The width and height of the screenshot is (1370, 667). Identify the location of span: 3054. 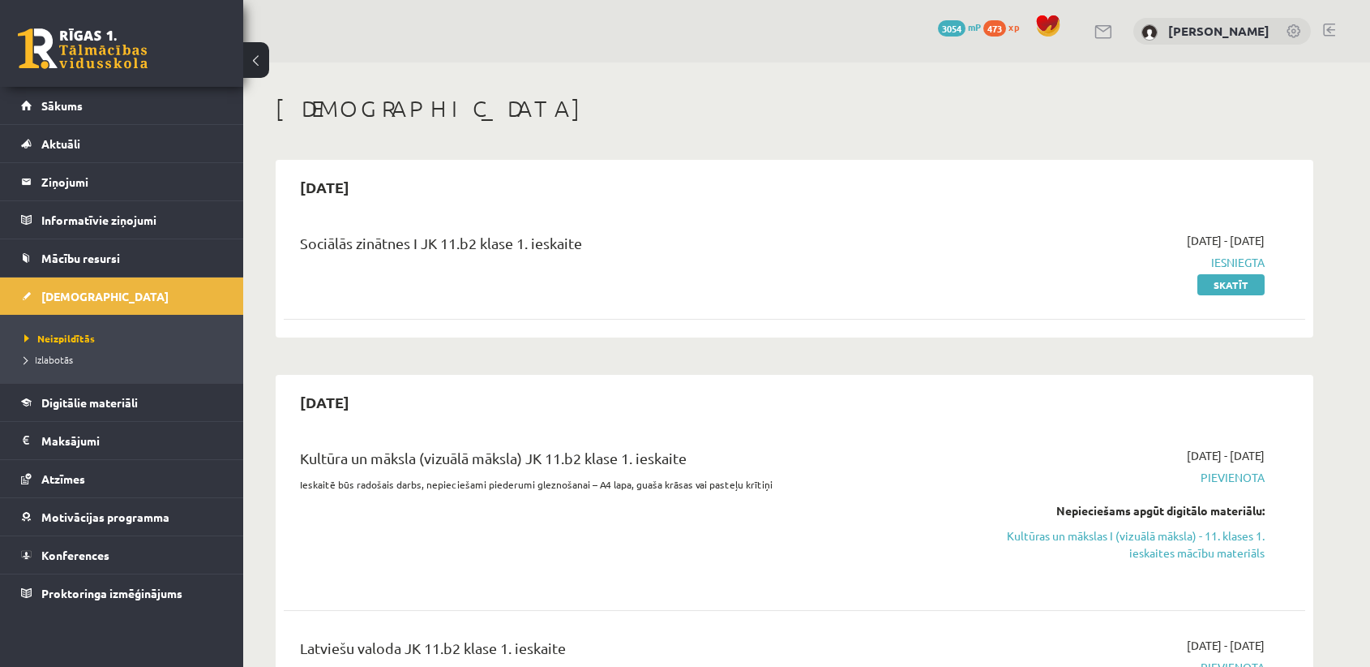
(952, 28).